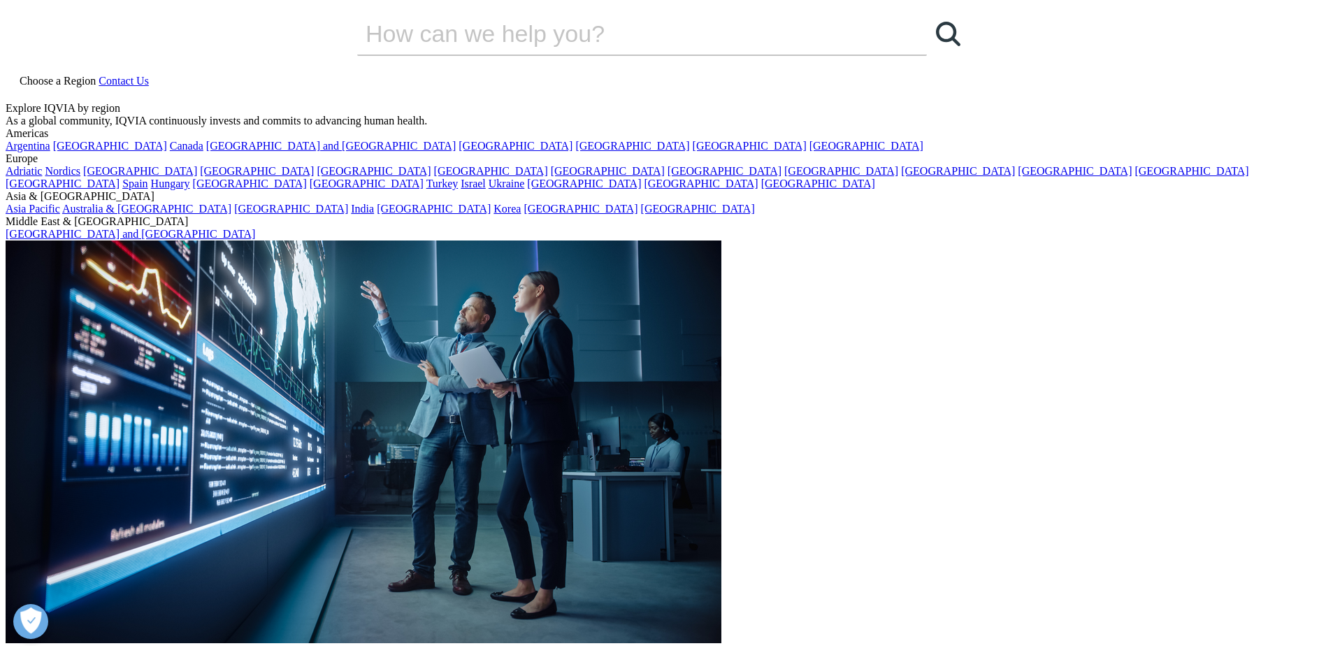 This screenshot has width=1326, height=646. I want to click on a: Canada, so click(187, 145).